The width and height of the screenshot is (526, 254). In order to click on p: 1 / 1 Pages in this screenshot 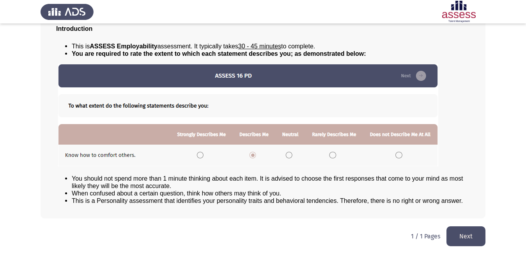, I will do `click(425, 236)`.